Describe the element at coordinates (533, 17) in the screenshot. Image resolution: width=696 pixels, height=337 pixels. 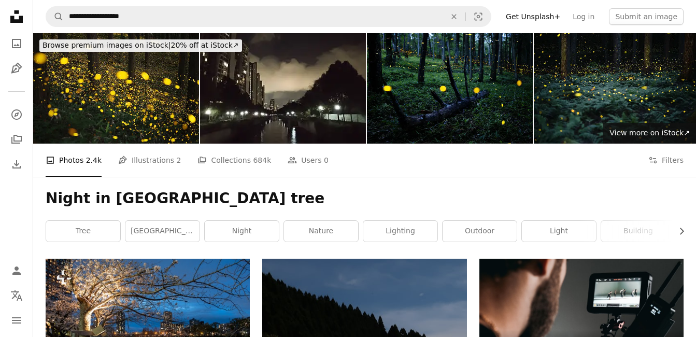
I see `a: Get Unsplash+` at that location.